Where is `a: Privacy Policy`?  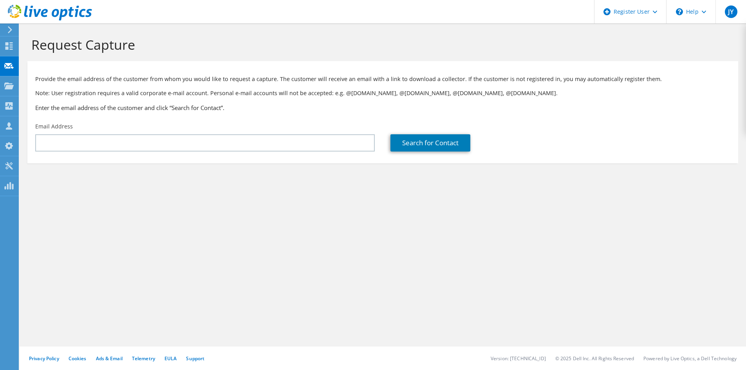 a: Privacy Policy is located at coordinates (44, 358).